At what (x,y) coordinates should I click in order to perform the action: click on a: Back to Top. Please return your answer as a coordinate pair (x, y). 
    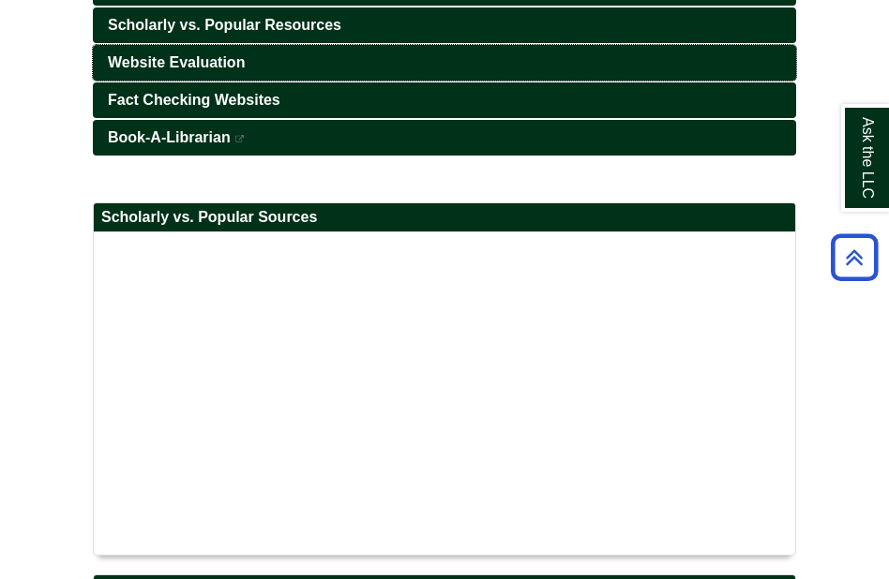
    Looking at the image, I should click on (854, 257).